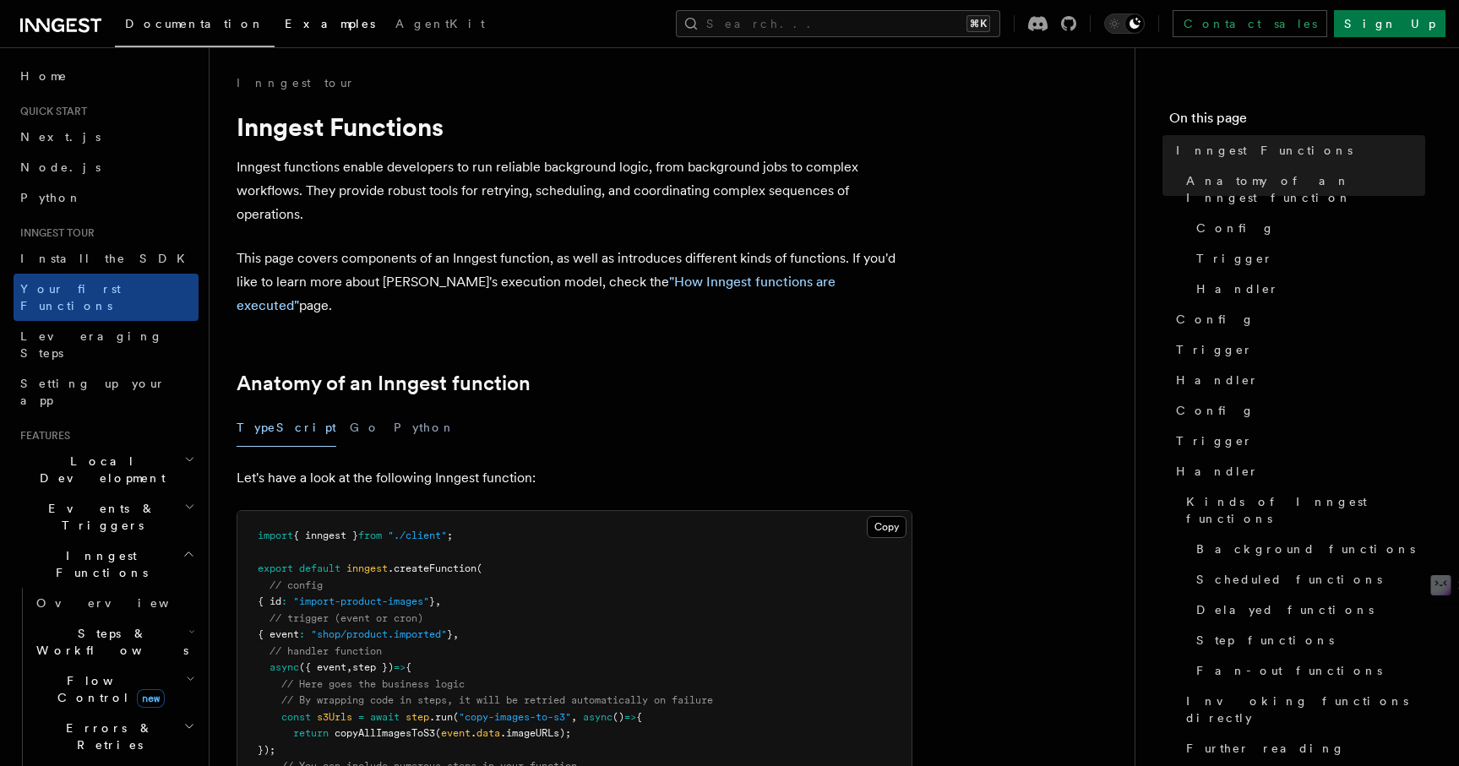 The width and height of the screenshot is (1459, 766). What do you see at coordinates (1306, 189) in the screenshot?
I see `span: Anatomy of an Inngest function` at bounding box center [1306, 189].